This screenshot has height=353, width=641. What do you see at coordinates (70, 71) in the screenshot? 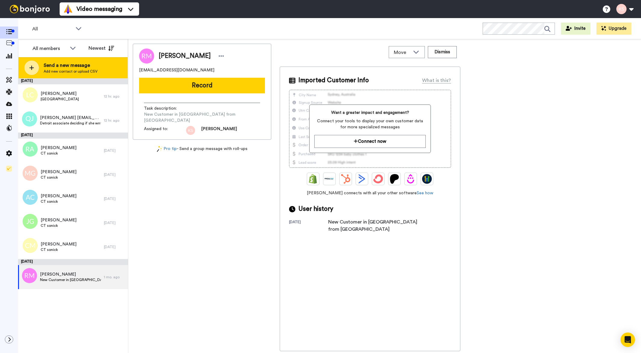
I see `span: Add new contact or upload CSV` at bounding box center [70, 71].